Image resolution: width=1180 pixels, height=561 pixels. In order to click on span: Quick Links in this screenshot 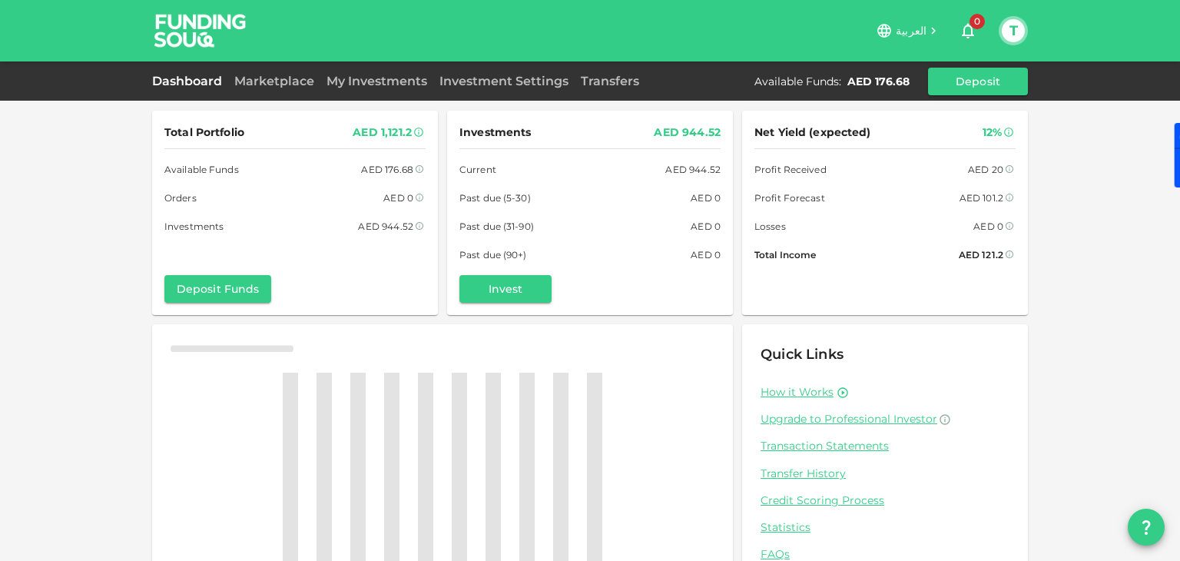, I will do `click(802, 354)`.